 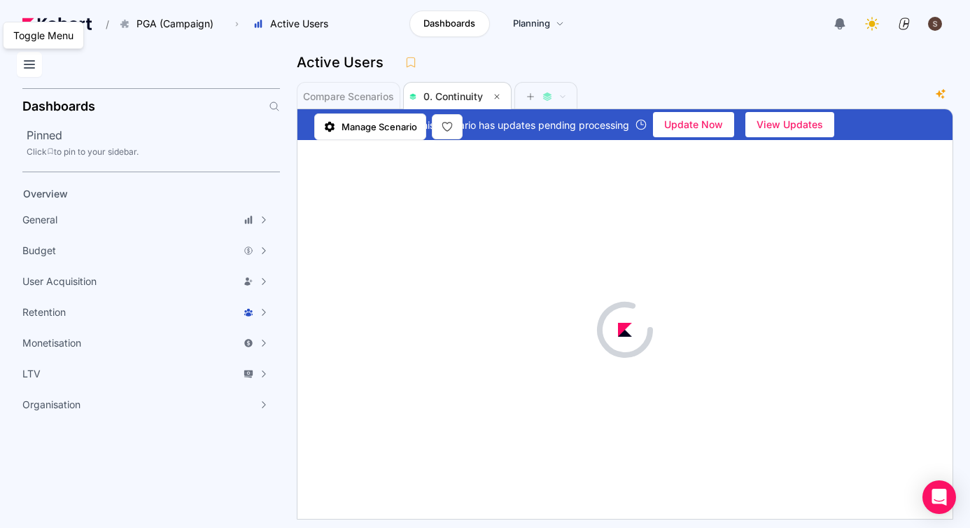 I want to click on span: View Updates, so click(x=790, y=125).